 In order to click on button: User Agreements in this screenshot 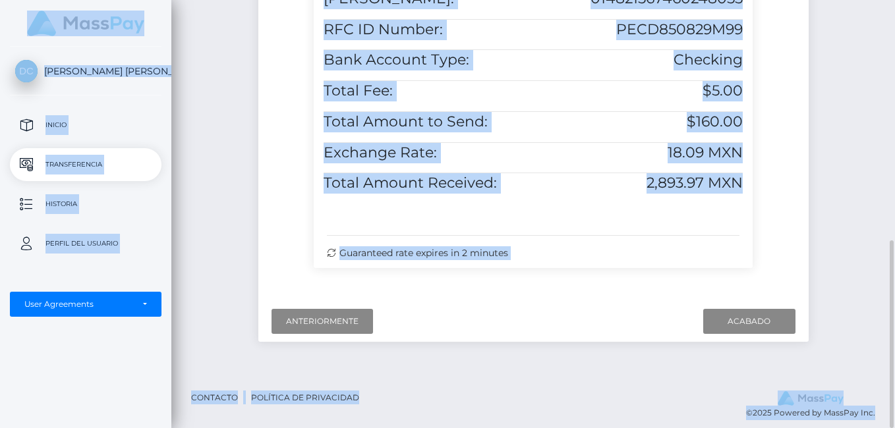, I will do `click(86, 304)`.